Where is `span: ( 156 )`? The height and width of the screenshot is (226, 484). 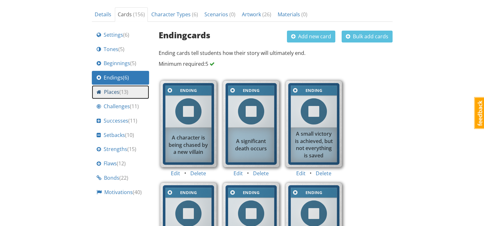 span: ( 156 ) is located at coordinates (139, 14).